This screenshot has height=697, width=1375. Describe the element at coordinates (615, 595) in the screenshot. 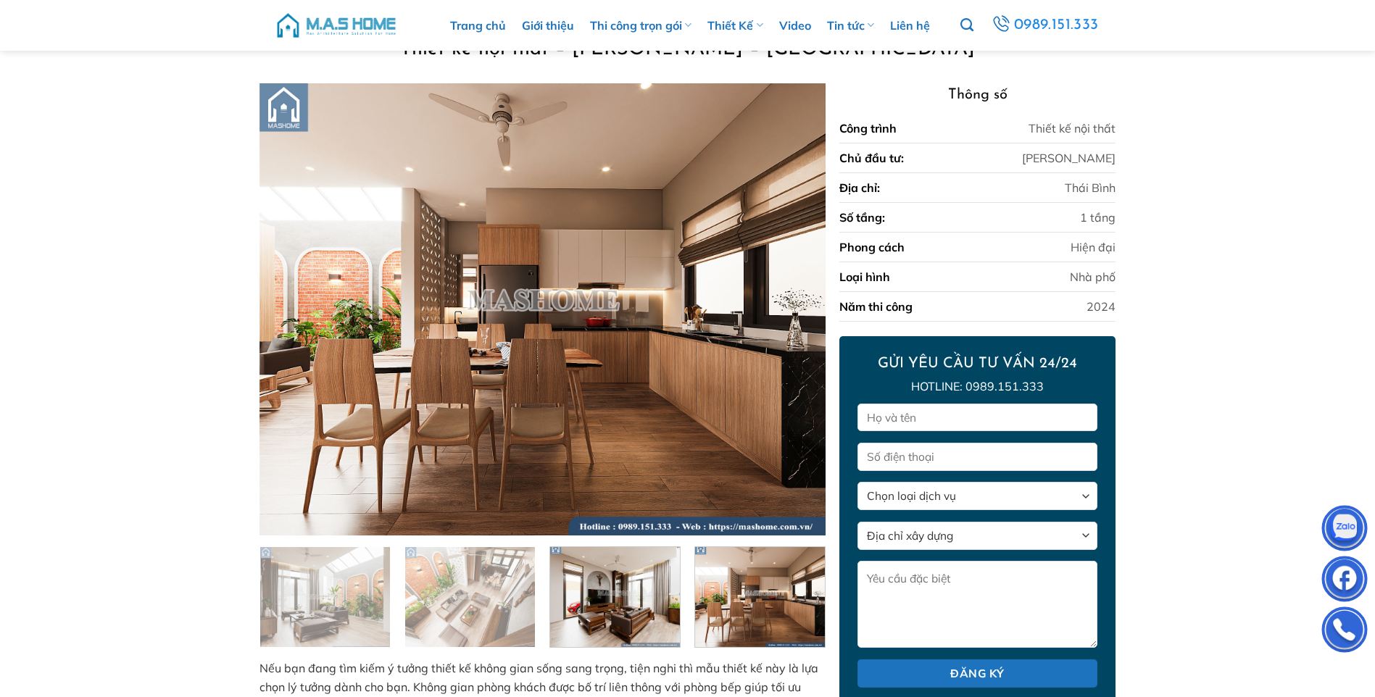

I see `img: Thiết kế nội thất - Anh Chuẩn - Thái Bình 11` at that location.